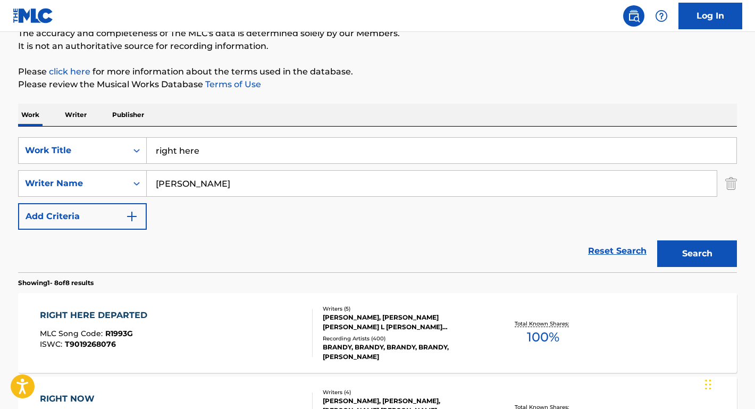  I want to click on div: Writers ( 5 ), so click(403, 309).